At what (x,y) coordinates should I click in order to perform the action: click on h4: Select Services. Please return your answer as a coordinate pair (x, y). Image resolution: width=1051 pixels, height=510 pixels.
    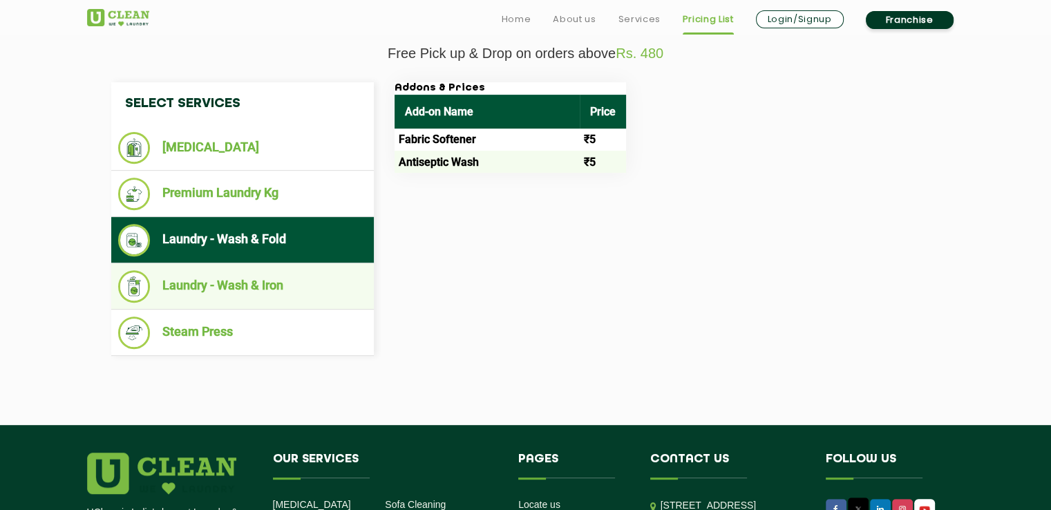
    Looking at the image, I should click on (242, 104).